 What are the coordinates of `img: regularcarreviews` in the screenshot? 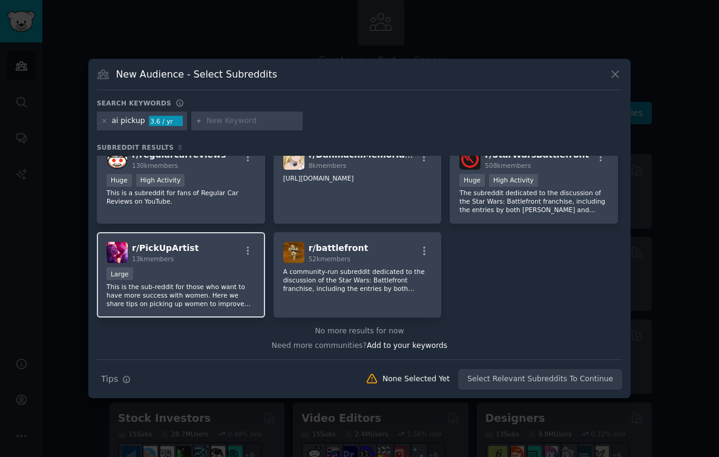 It's located at (117, 159).